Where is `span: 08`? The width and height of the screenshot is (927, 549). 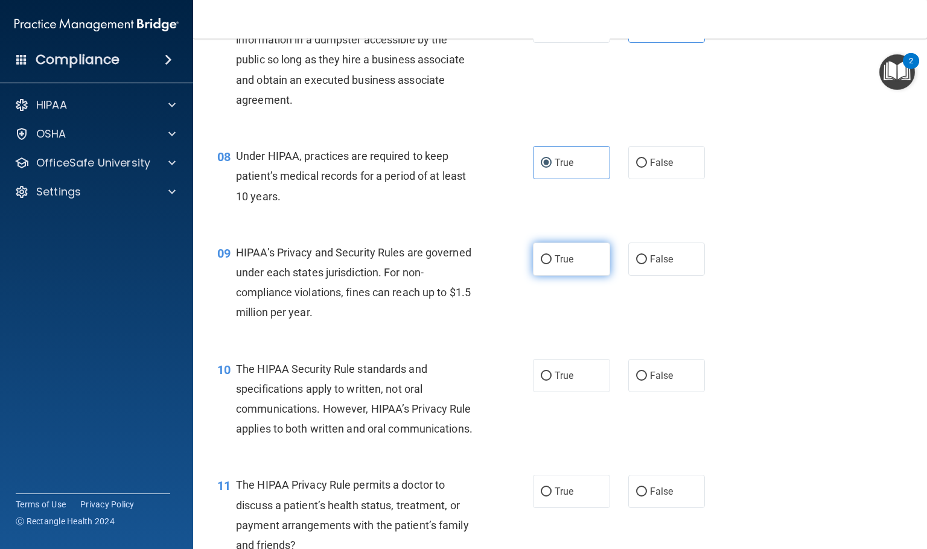 span: 08 is located at coordinates (224, 157).